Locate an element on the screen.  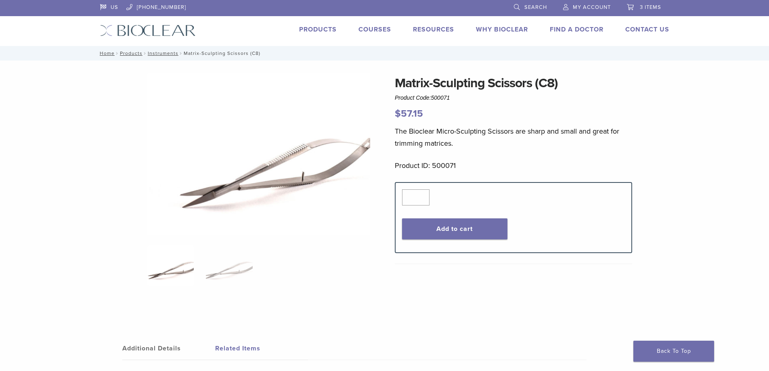
span: 500071 is located at coordinates (440, 98).